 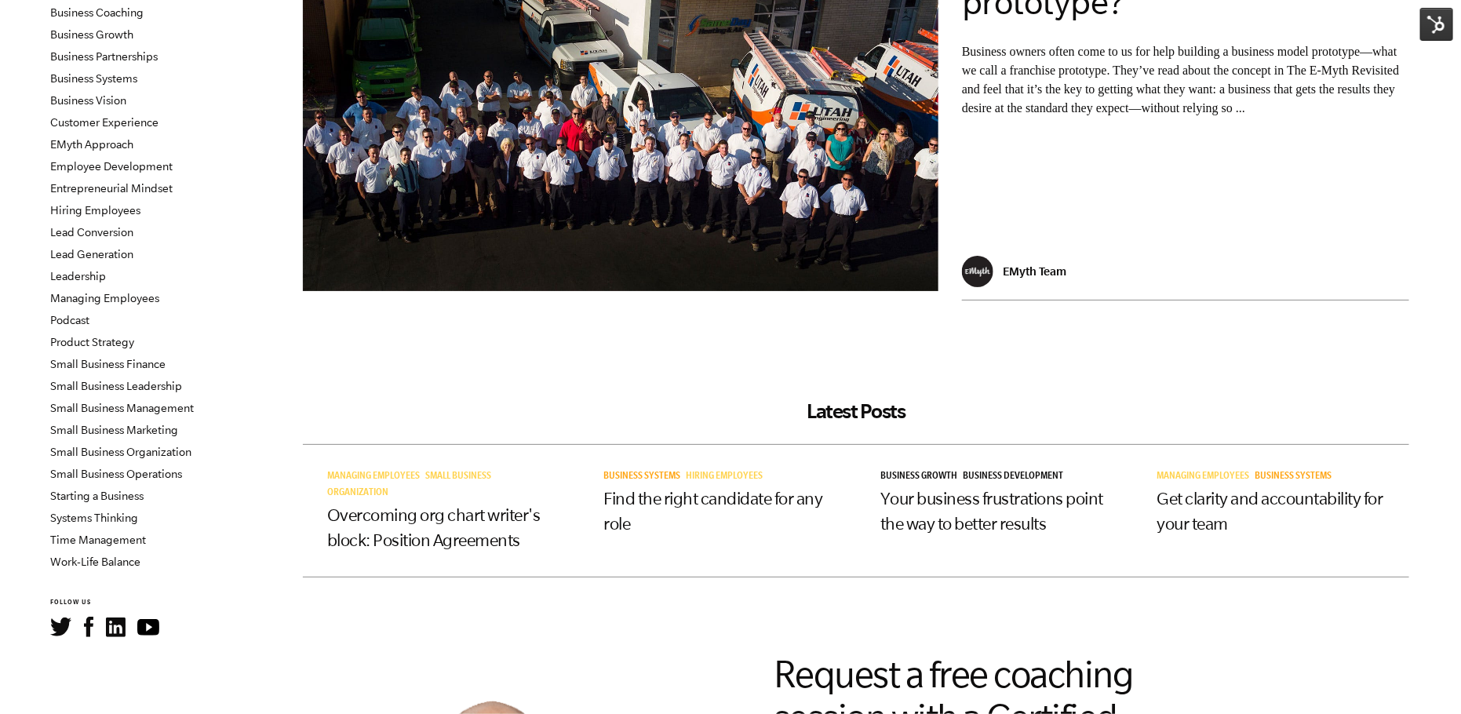 What do you see at coordinates (60, 31) in the screenshot?
I see `div: v 4.0.25` at bounding box center [60, 31].